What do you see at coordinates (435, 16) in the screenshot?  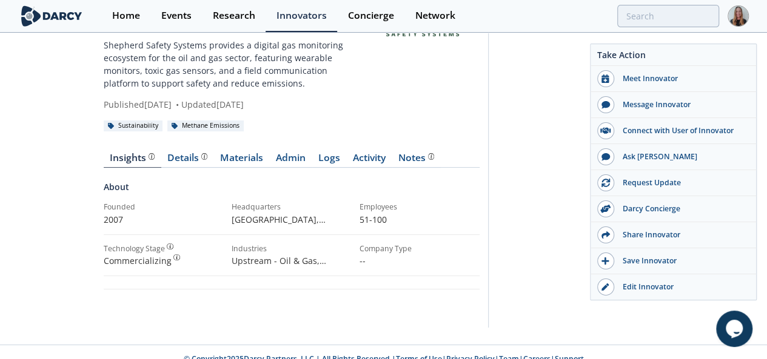 I see `div: Network` at bounding box center [435, 16].